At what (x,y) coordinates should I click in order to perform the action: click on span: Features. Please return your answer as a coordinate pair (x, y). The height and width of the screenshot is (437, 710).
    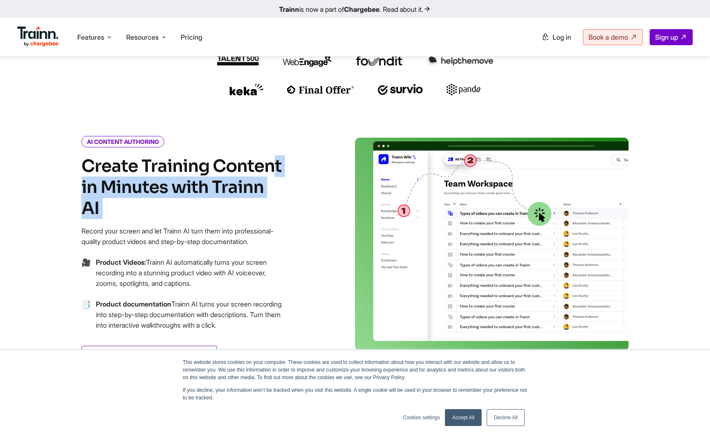
    Looking at the image, I should click on (91, 37).